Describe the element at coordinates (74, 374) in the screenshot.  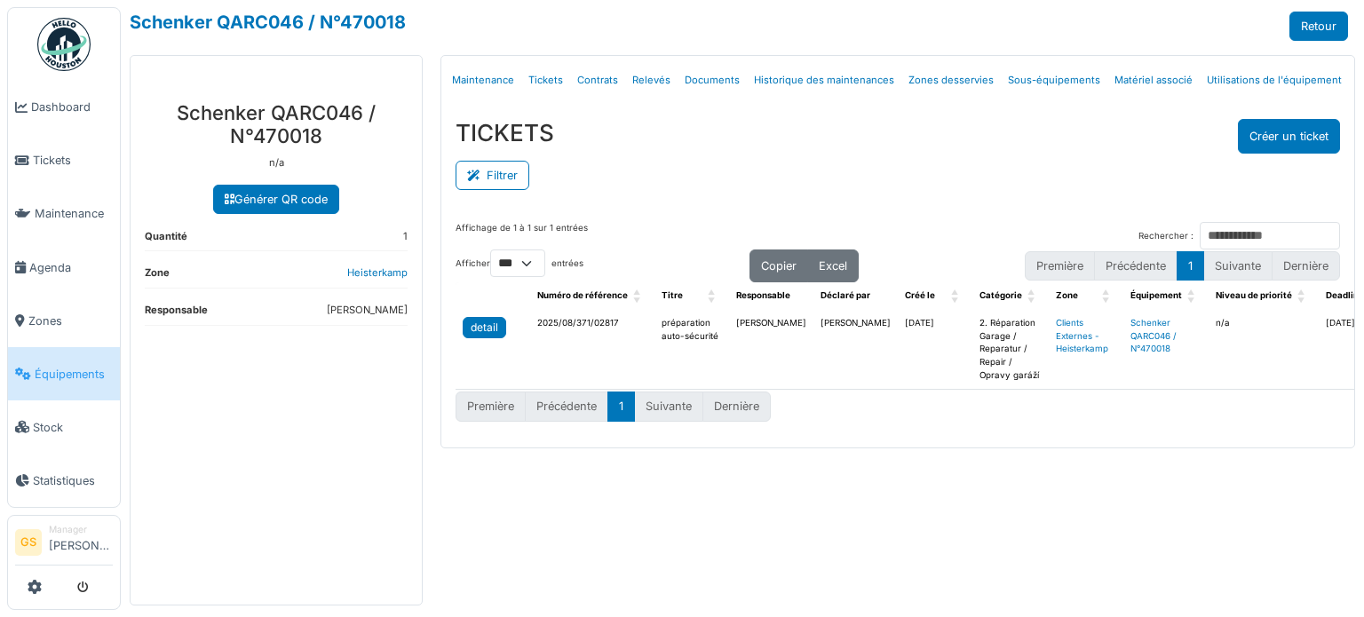
I see `span: Équipements` at that location.